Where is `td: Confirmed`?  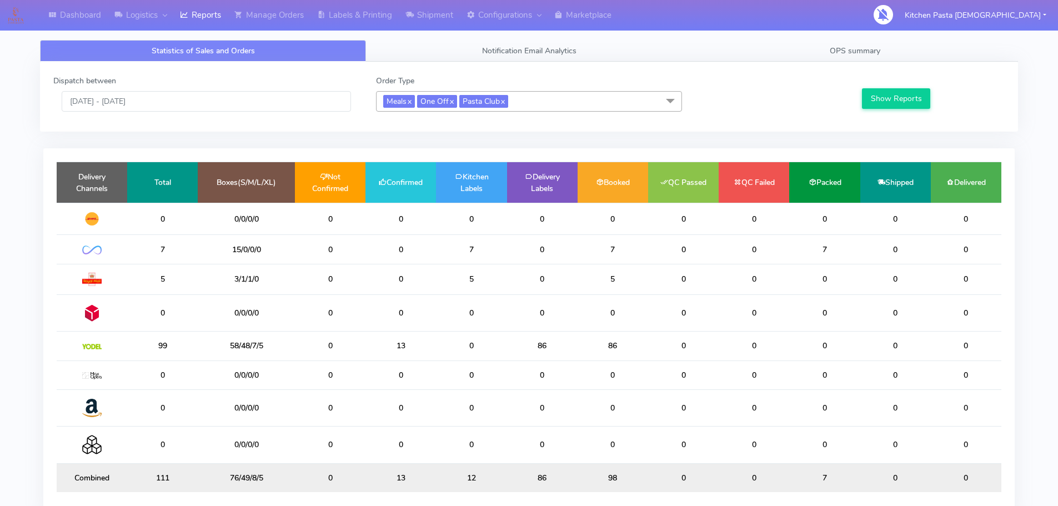 td: Confirmed is located at coordinates (401, 182).